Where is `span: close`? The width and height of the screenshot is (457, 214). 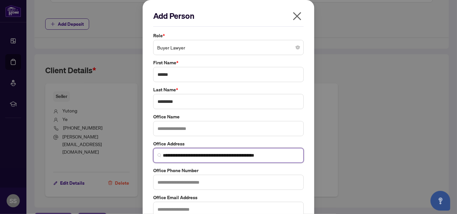 span: close is located at coordinates (297, 16).